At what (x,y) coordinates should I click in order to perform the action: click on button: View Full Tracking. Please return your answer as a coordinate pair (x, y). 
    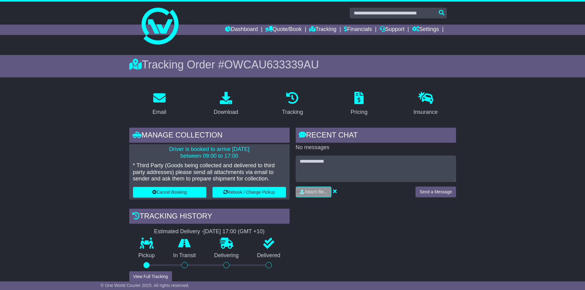
    Looking at the image, I should click on (151, 277).